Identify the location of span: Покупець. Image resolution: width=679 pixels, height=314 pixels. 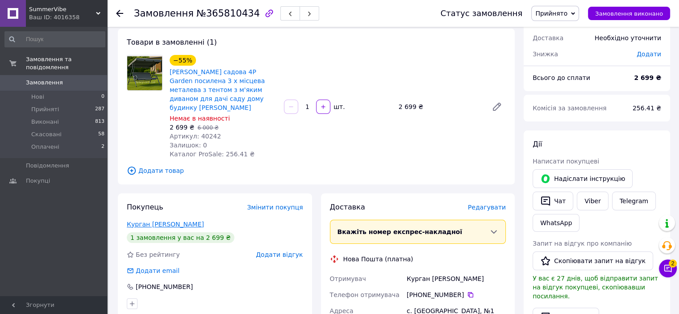
(145, 207).